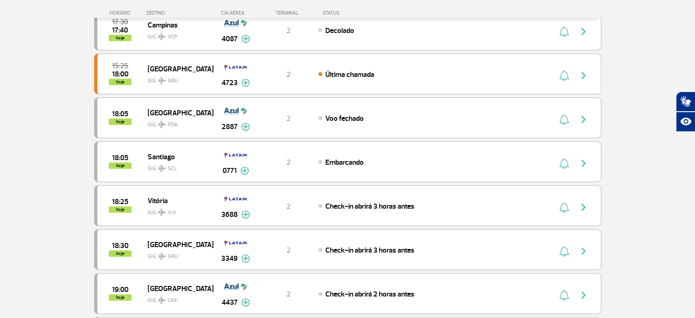 The image size is (695, 318). I want to click on span: VIX, so click(172, 212).